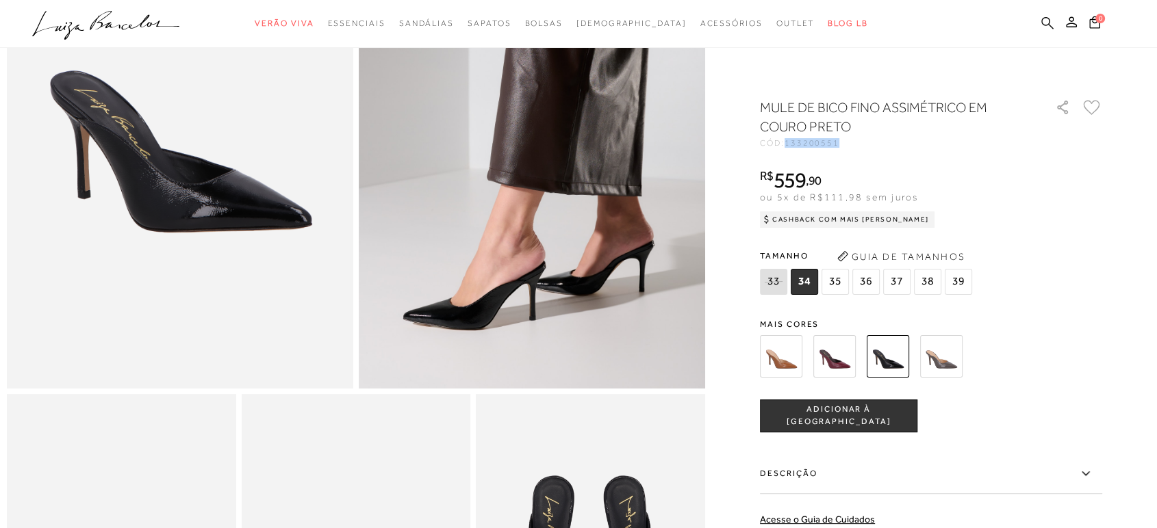  Describe the element at coordinates (426, 23) in the screenshot. I see `span: Sandálias` at that location.